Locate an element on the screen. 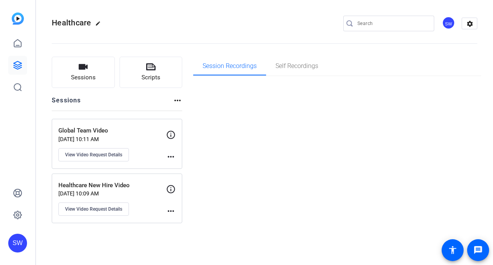 This screenshot has width=493, height=265. span: Self Recordings is located at coordinates (296, 66).